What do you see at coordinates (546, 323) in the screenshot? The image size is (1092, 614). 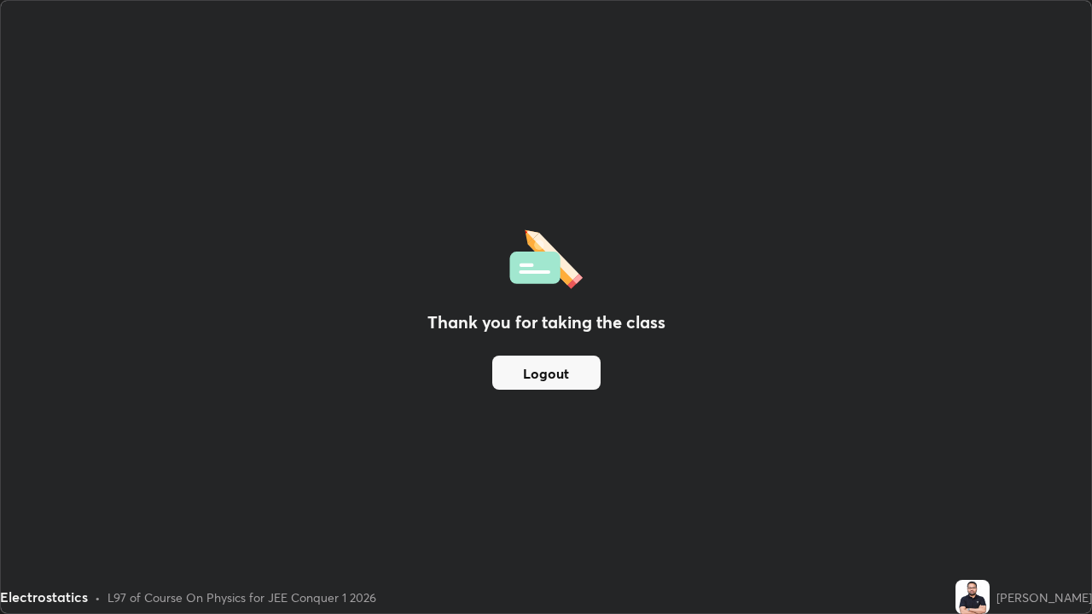 I see `h2: Thank you for taking the class` at bounding box center [546, 323].